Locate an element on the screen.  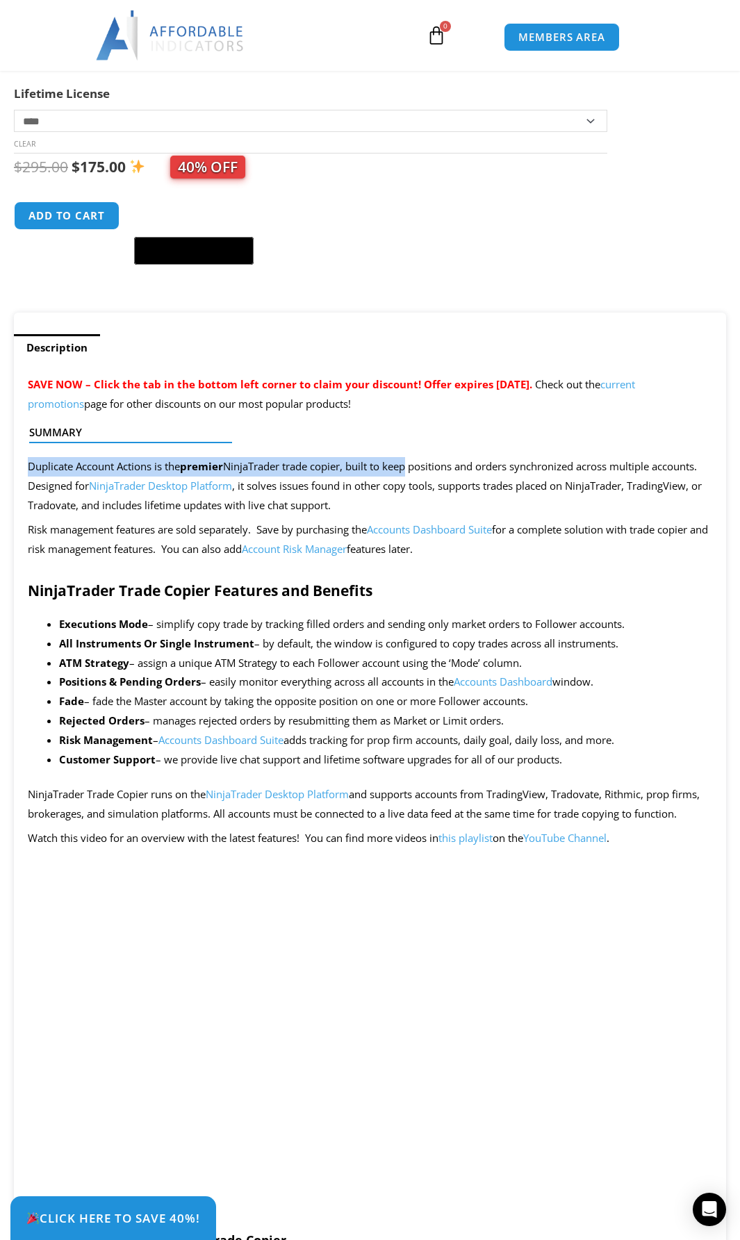
div: Open Intercom Messenger is located at coordinates (709, 1210).